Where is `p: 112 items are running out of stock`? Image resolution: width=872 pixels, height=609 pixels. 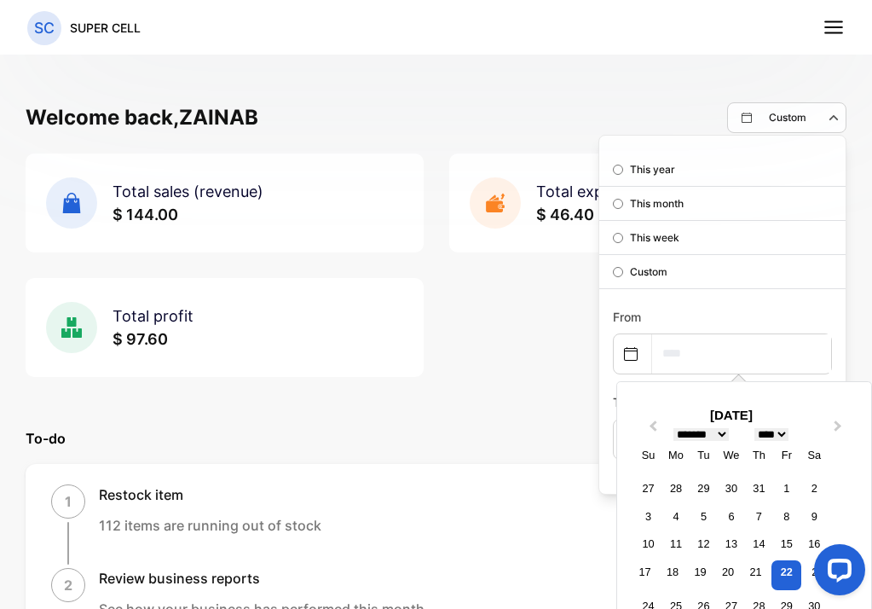
p: 112 items are running out of stock is located at coordinates (210, 525).